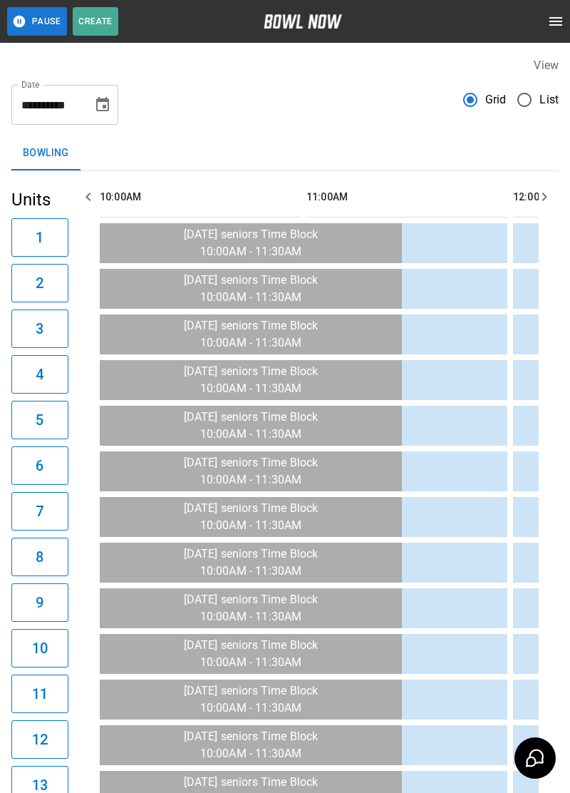  I want to click on span: List, so click(549, 100).